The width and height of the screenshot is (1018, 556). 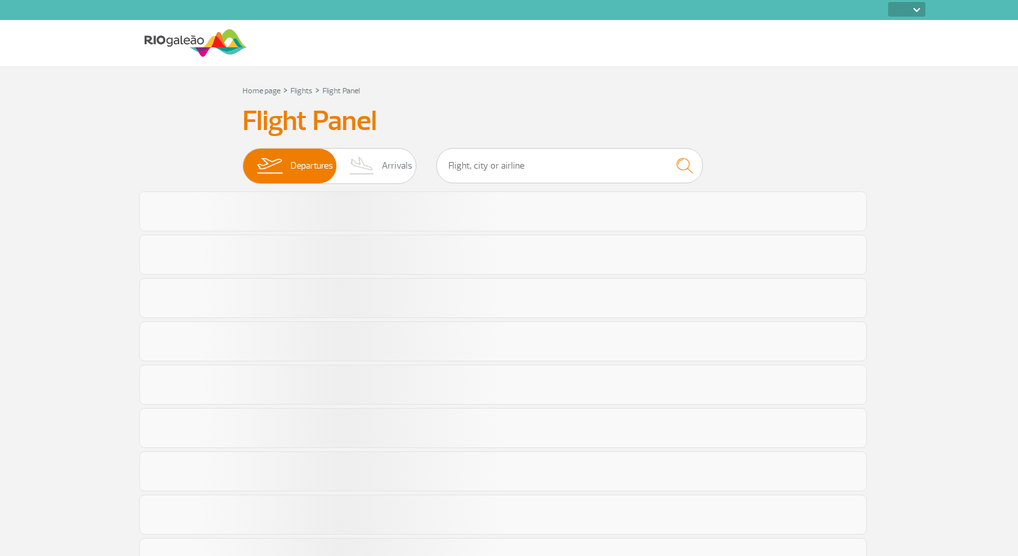 What do you see at coordinates (301, 91) in the screenshot?
I see `a: Flights` at bounding box center [301, 91].